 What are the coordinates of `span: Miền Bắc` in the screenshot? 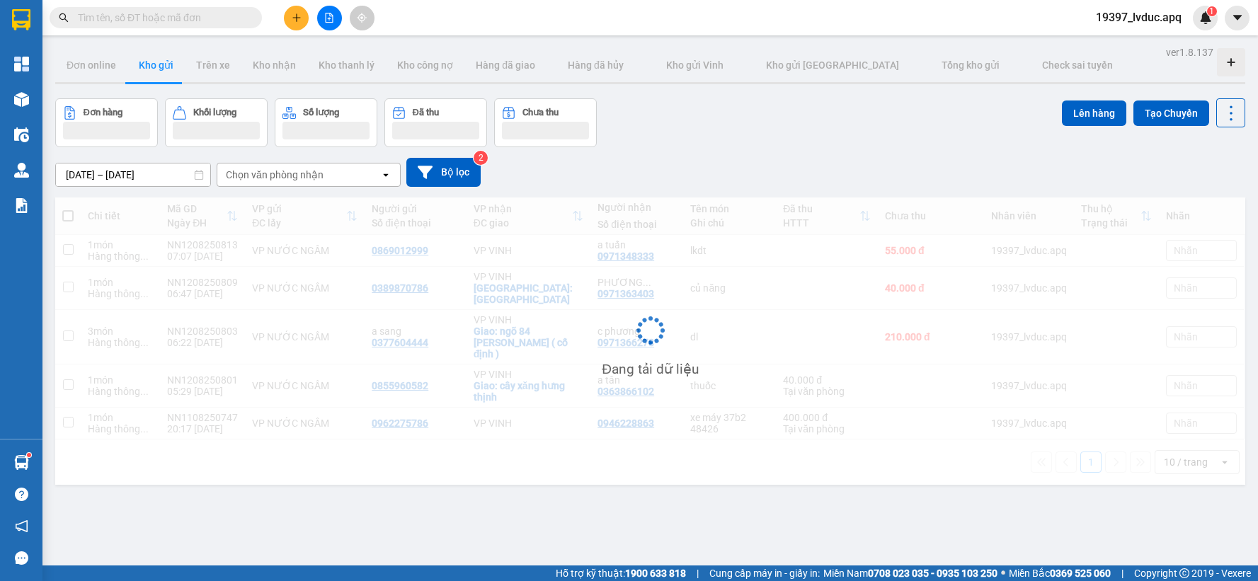 It's located at (1060, 573).